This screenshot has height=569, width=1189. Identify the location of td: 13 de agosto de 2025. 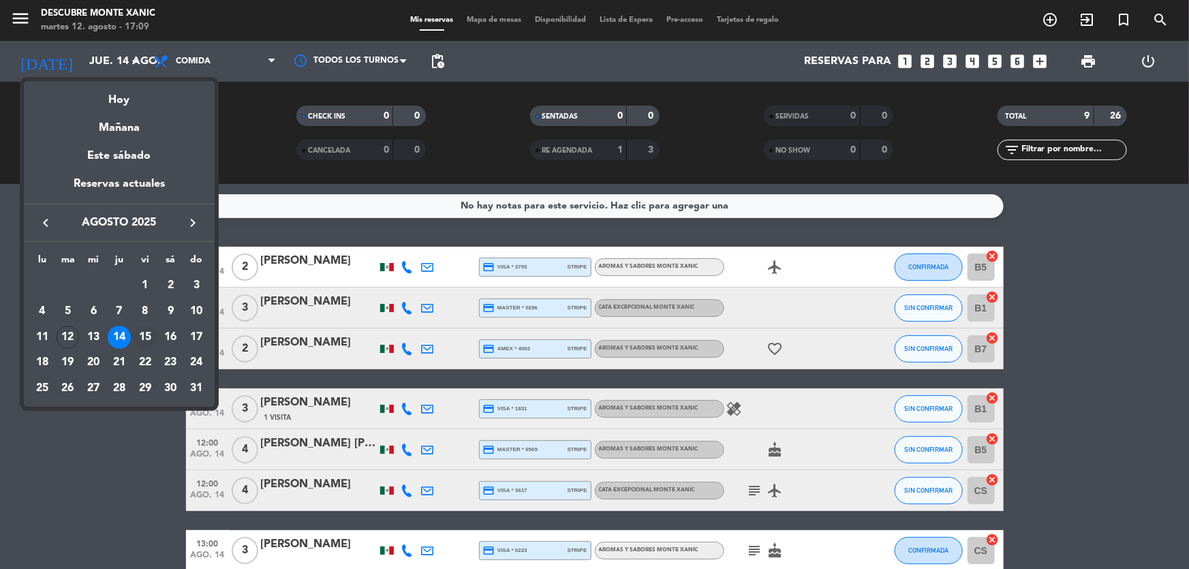
(93, 337).